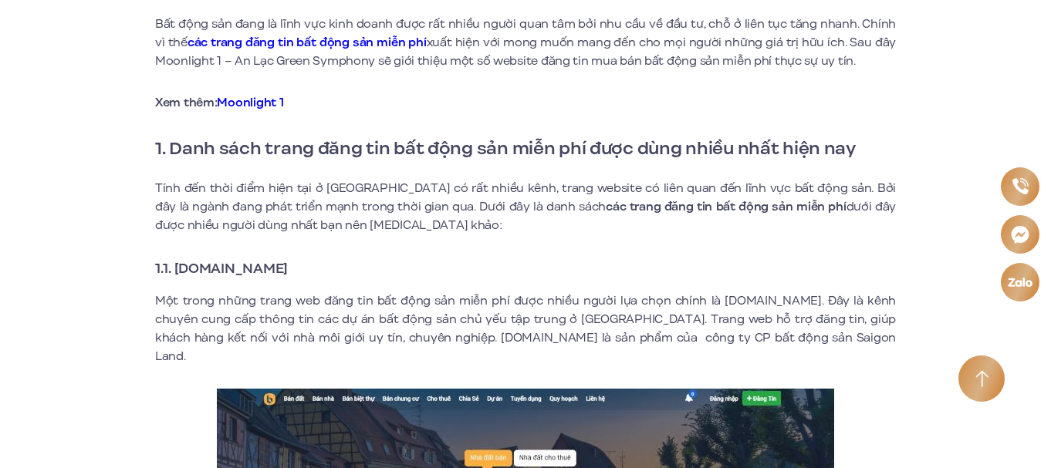 Image resolution: width=1051 pixels, height=468 pixels. What do you see at coordinates (525, 42) in the screenshot?
I see `p: Bất động sản đang là lĩnh vực kinh doanh được rất nhiều người quan tâm bởi nhu cầu về đầu tư, chỗ...` at bounding box center [525, 42].